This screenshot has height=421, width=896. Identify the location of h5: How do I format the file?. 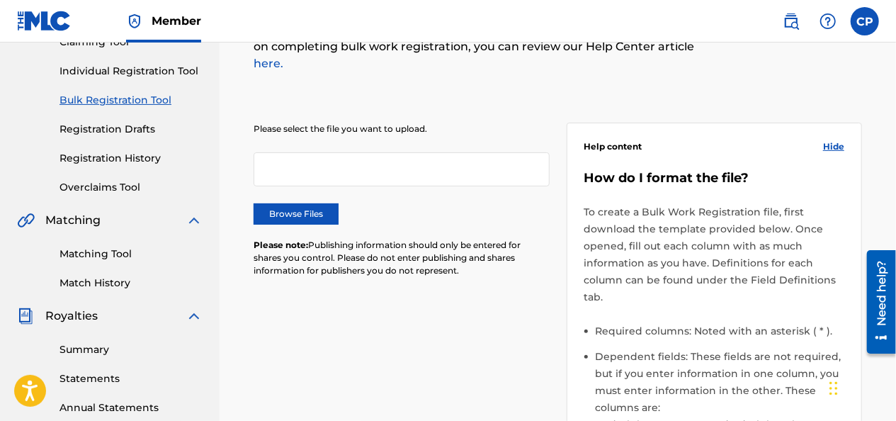
(714, 178).